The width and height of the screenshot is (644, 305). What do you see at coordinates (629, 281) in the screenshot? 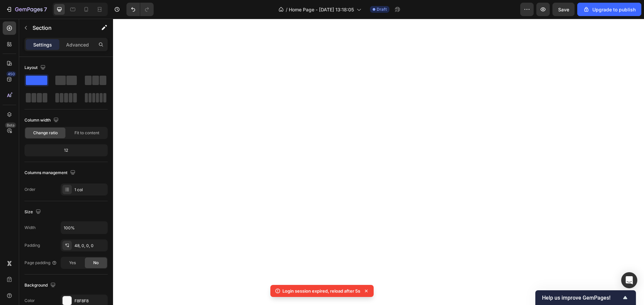
I see `div: Open Intercom Messenger` at bounding box center [629, 281].